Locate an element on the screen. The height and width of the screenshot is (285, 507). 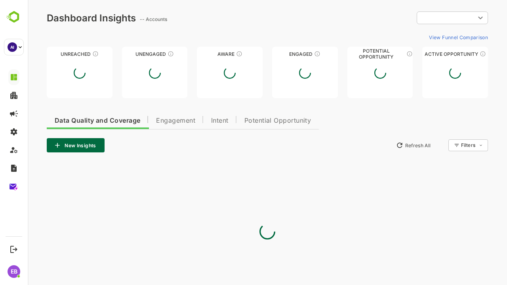
div: AI is located at coordinates (12, 47).